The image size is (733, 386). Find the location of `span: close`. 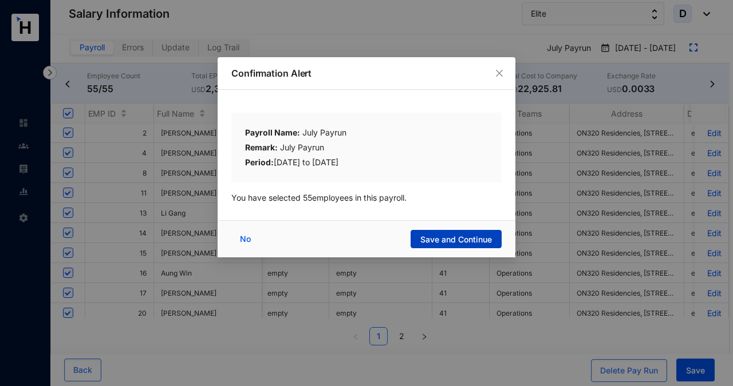

span: close is located at coordinates (499, 73).